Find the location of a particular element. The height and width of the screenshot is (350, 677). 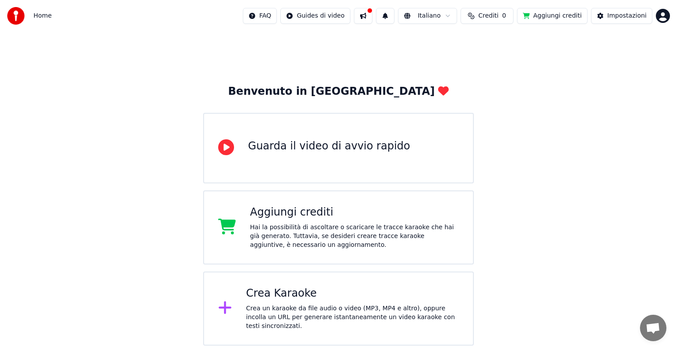

div: Crea Karaoke is located at coordinates (352, 293).